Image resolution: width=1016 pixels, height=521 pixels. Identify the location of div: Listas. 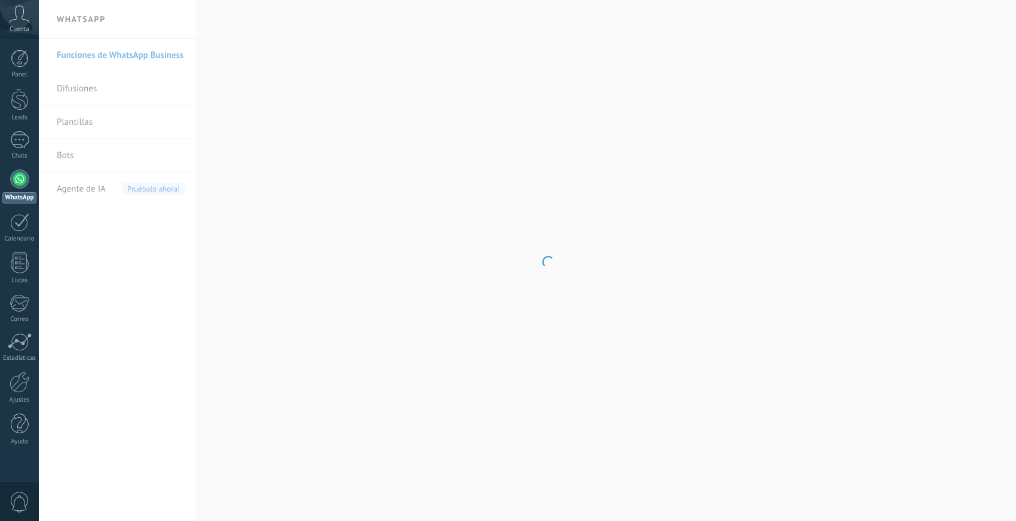
(20, 281).